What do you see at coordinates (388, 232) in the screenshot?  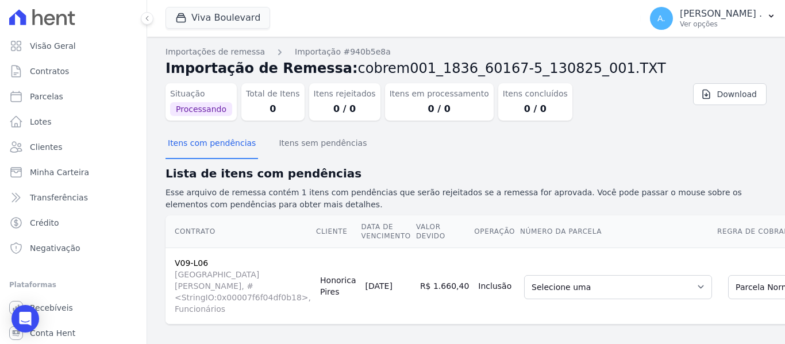 I see `th: Data de Vencimento` at bounding box center [388, 232].